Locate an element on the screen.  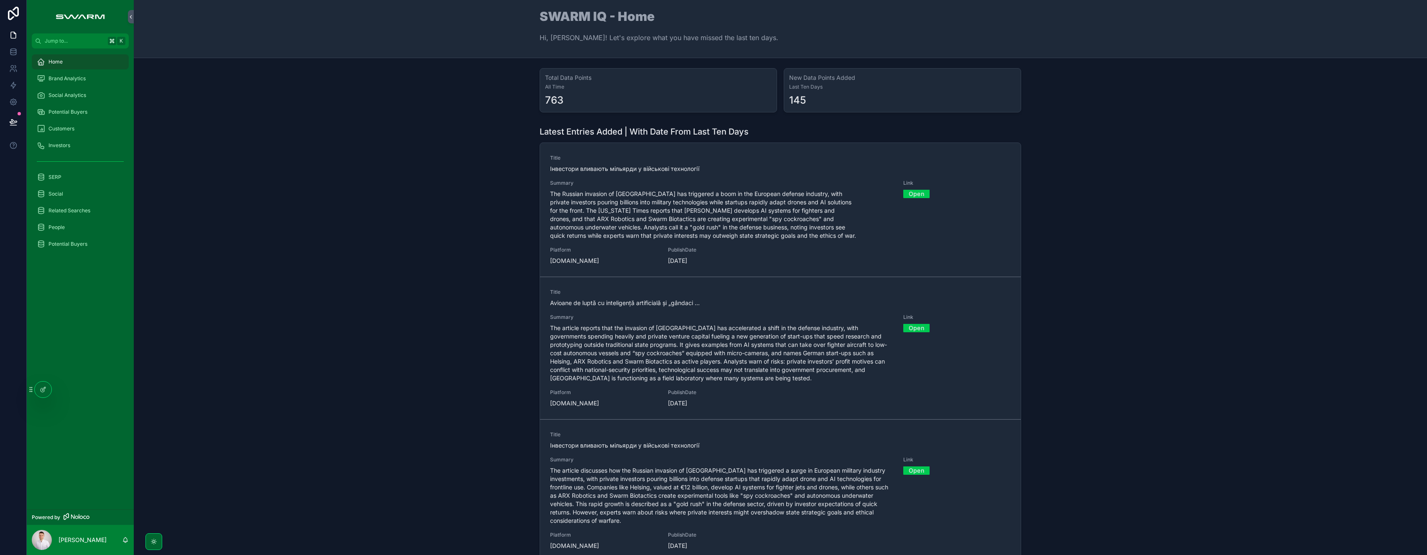
span: All Time is located at coordinates (658, 87).